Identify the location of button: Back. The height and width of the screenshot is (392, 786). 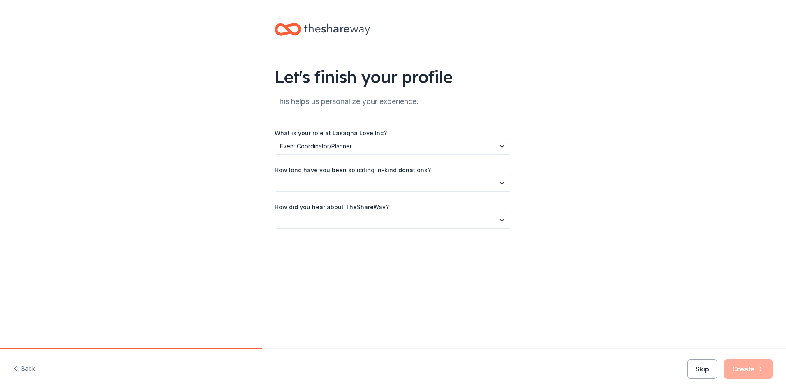
(24, 369).